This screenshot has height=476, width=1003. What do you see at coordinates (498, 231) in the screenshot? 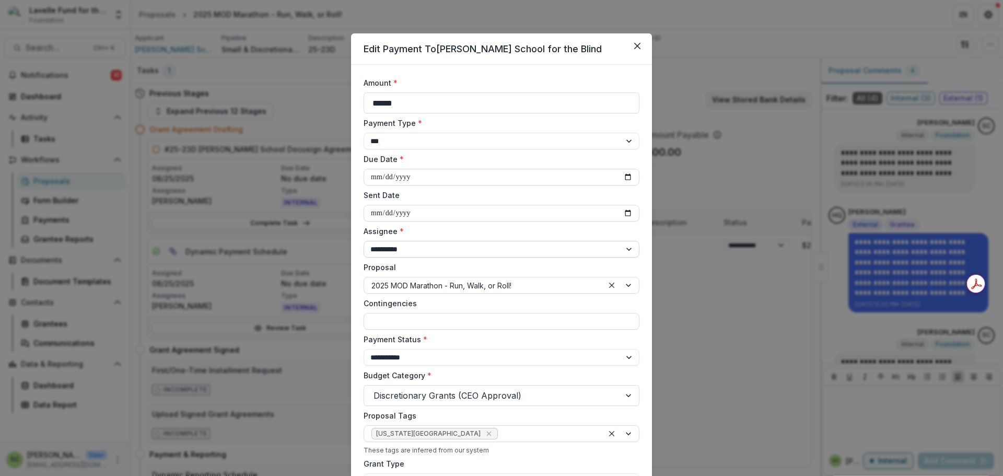
I see `label: Assignee` at bounding box center [498, 231].